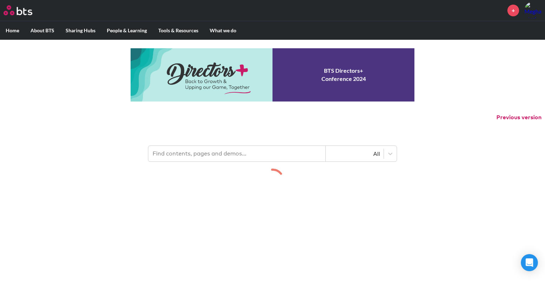 This screenshot has width=545, height=296. Describe the element at coordinates (178, 31) in the screenshot. I see `label: Tools & Resources` at that location.